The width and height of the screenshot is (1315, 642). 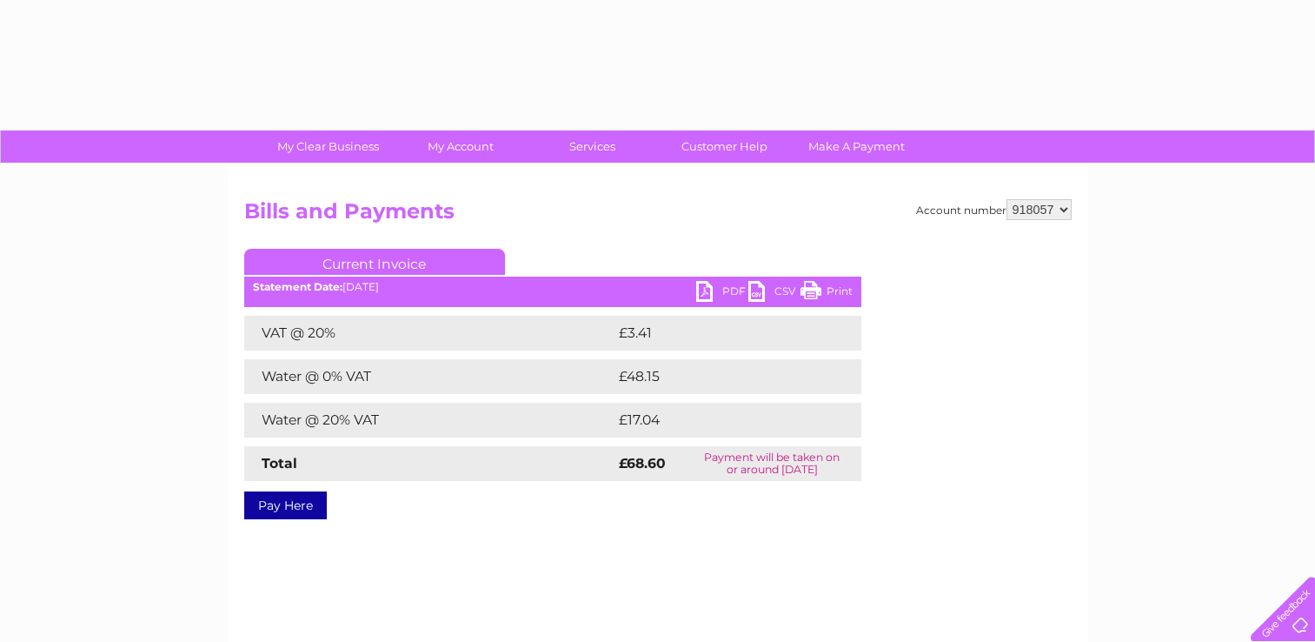 What do you see at coordinates (724, 146) in the screenshot?
I see `a: Customer Help` at bounding box center [724, 146].